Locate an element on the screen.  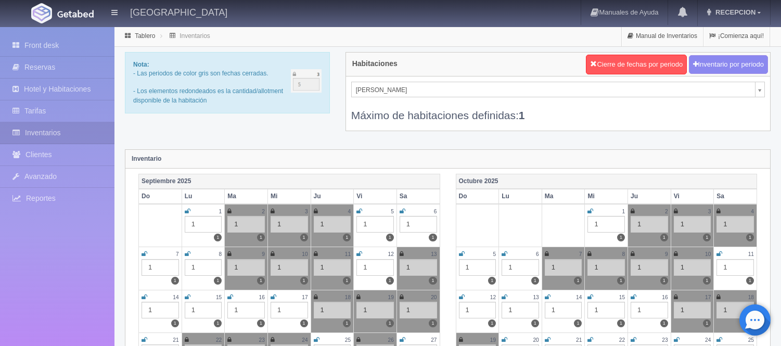
small: 27 is located at coordinates (433, 340).